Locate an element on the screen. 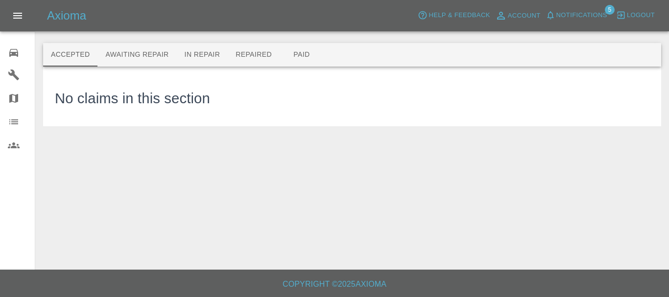  button: Repaired is located at coordinates (254, 55).